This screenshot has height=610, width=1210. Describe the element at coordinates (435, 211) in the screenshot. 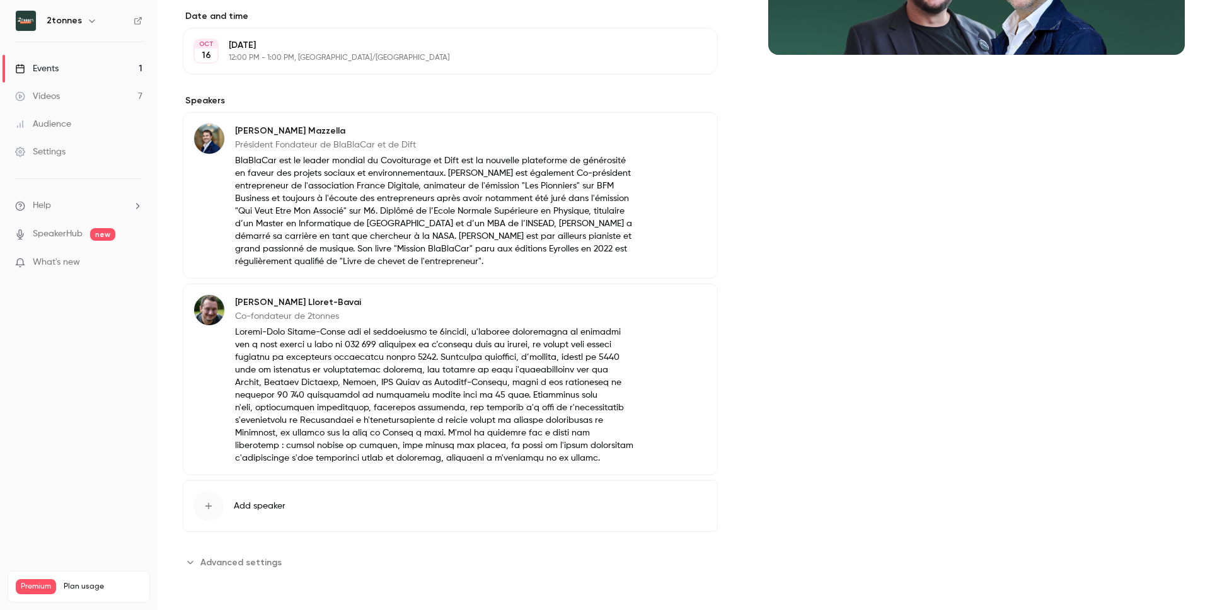

I see `p: BlaBlaCar est le leader mondial du Covoiturage et Dift est la nouvelle plateforme de générosité e...` at that location.